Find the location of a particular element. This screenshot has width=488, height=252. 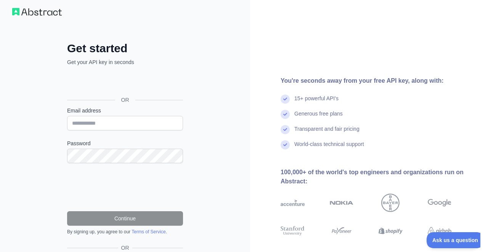

h2: Get started is located at coordinates (125, 48).